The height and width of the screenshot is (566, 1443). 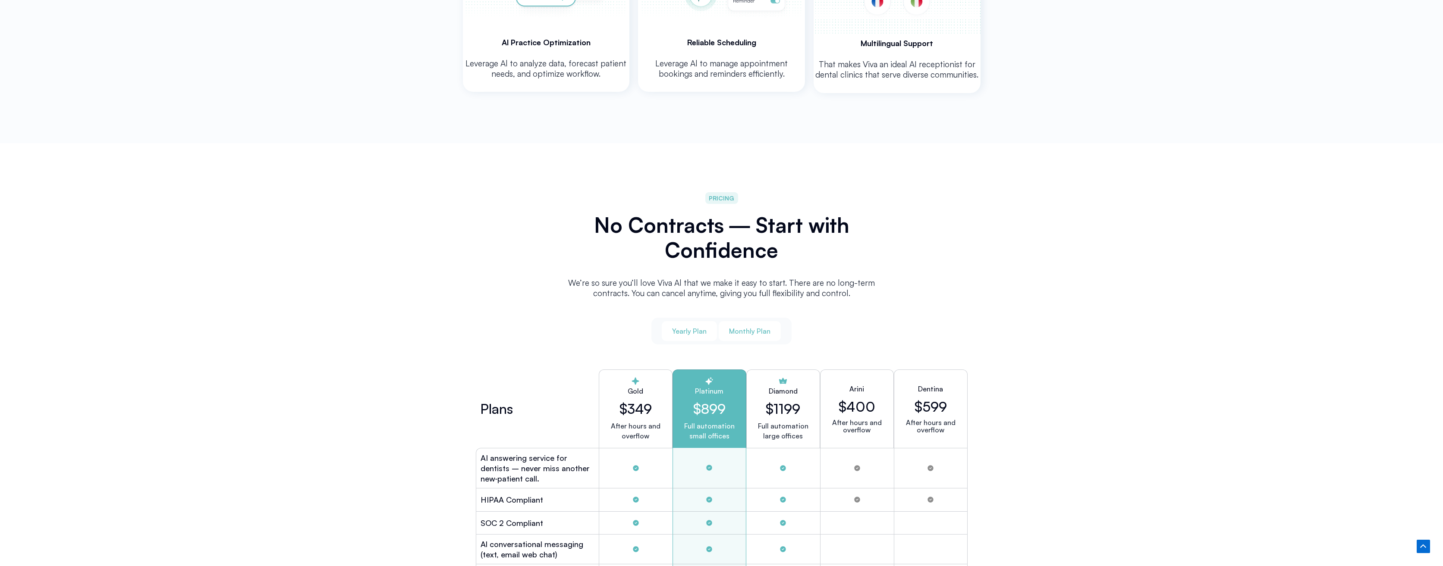 What do you see at coordinates (857, 407) in the screenshot?
I see `h2: $400` at bounding box center [857, 407].